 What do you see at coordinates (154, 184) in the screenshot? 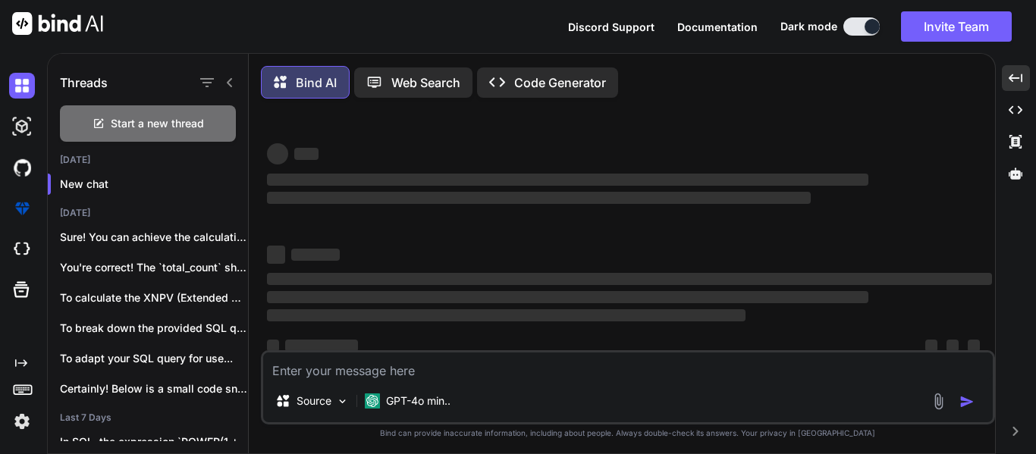
I see `p: New chat` at bounding box center [154, 184].